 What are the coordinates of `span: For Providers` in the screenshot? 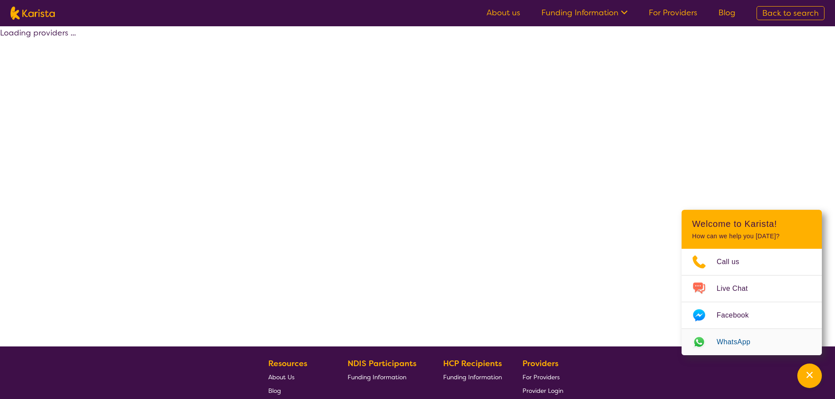 It's located at (541, 378).